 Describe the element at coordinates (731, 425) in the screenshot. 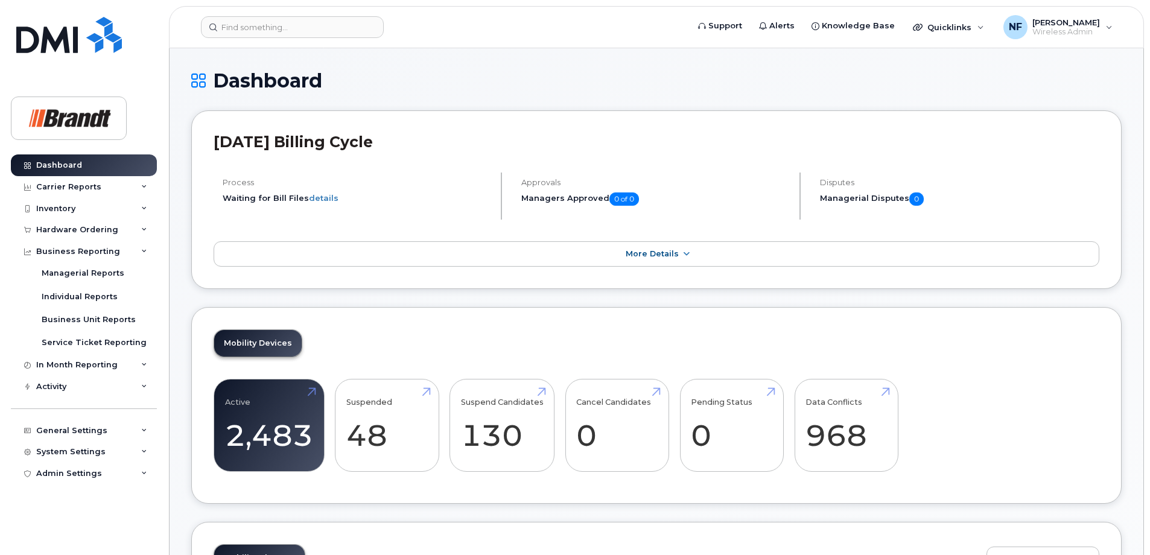

I see `a: Pending Status 0` at that location.